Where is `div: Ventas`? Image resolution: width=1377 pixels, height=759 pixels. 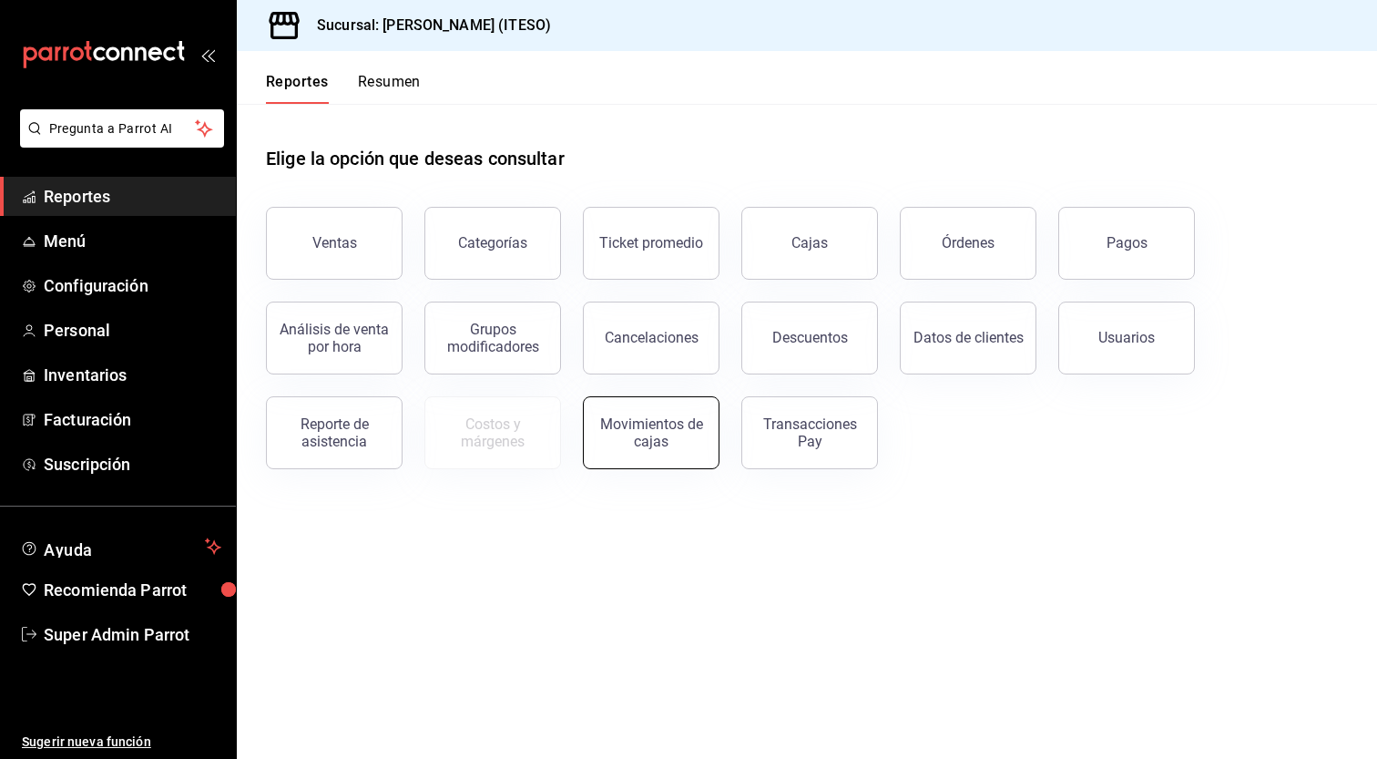
div: Ventas is located at coordinates (334, 242).